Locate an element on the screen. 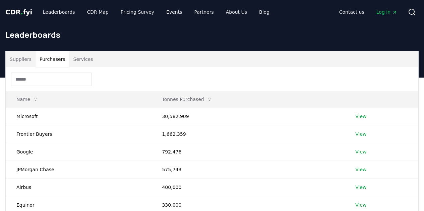  span: Log in is located at coordinates (387, 12).